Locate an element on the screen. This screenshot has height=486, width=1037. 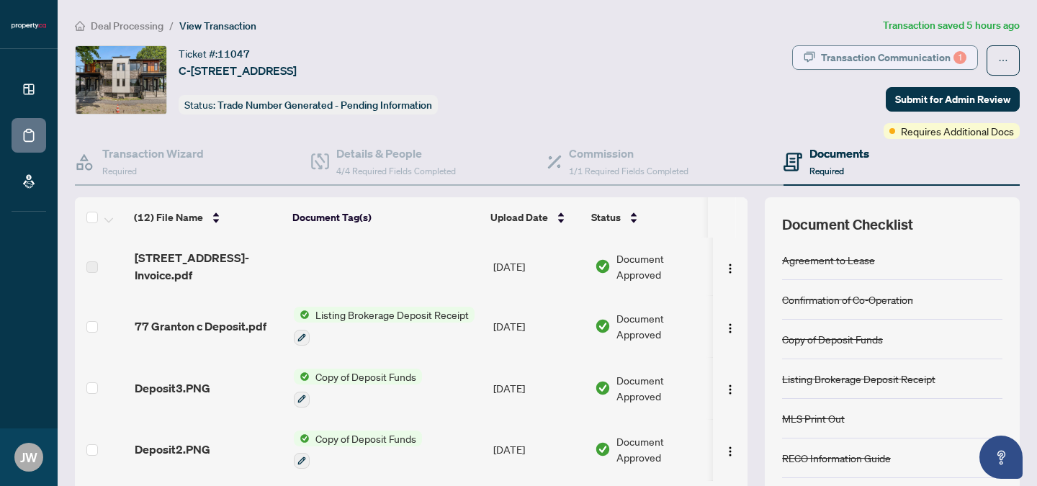
span: Upload Date is located at coordinates (519, 217).